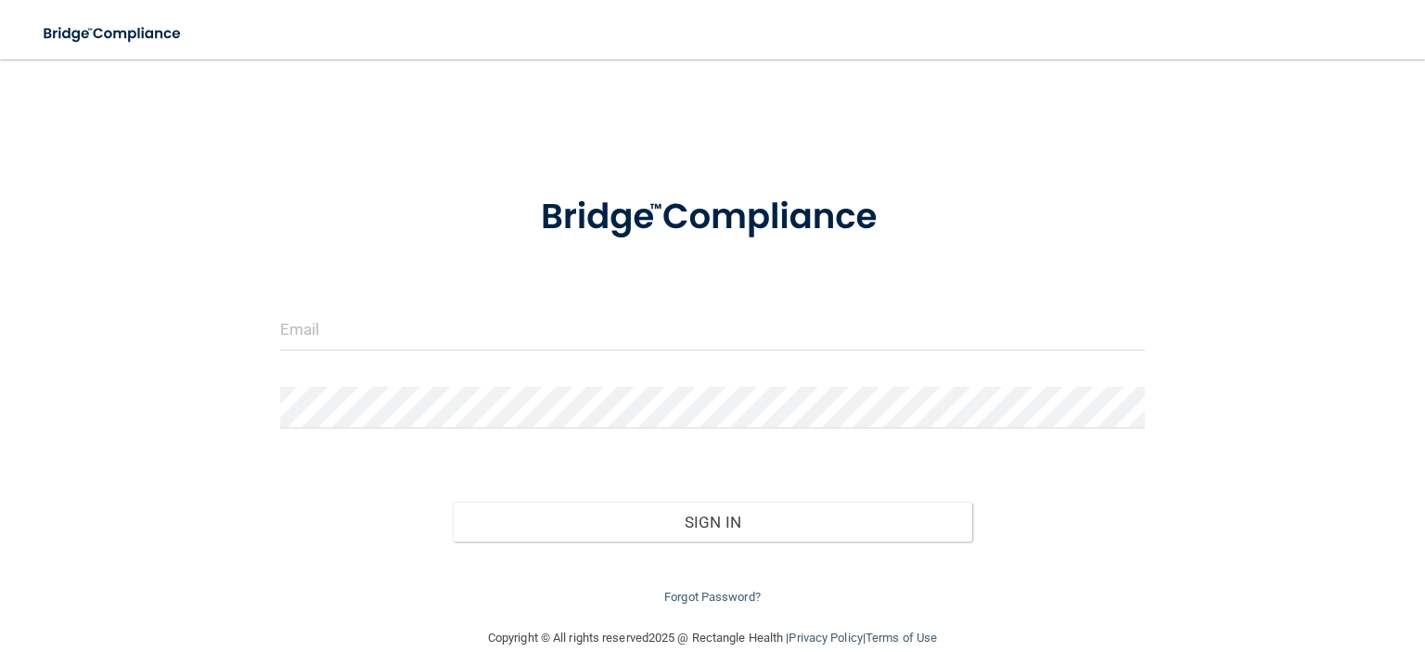 The width and height of the screenshot is (1425, 652). I want to click on input: Email, so click(712, 329).